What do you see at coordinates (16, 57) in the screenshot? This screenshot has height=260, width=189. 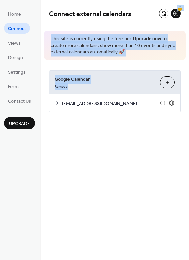 I see `a: Design` at bounding box center [16, 57].